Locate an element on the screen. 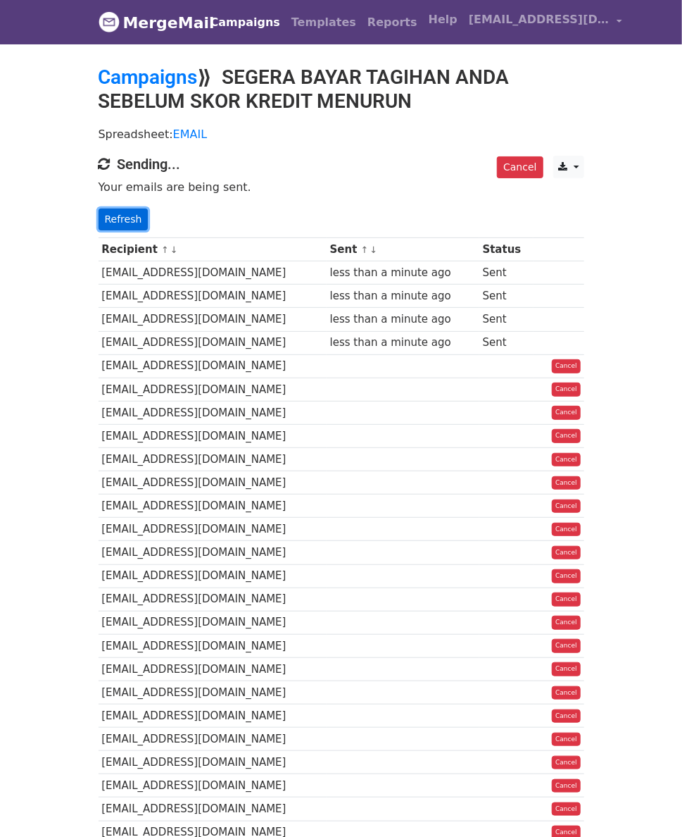  a: Refresh is located at coordinates (123, 219).